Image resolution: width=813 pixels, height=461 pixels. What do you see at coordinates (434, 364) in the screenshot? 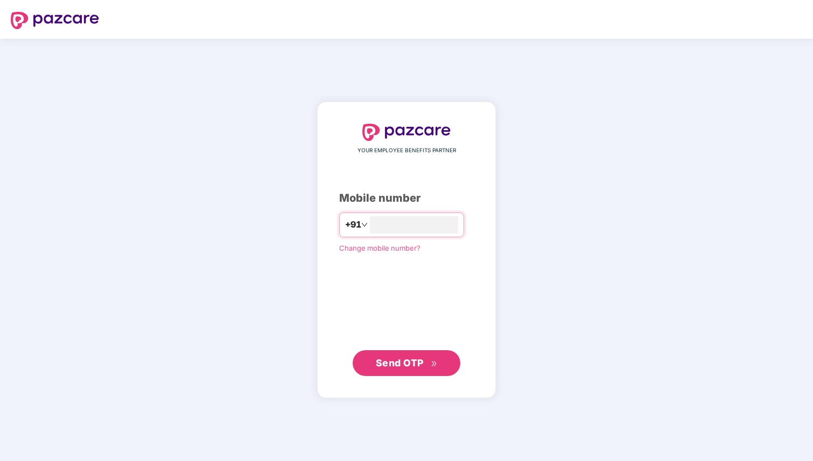
I see `span: double-right` at bounding box center [434, 364].